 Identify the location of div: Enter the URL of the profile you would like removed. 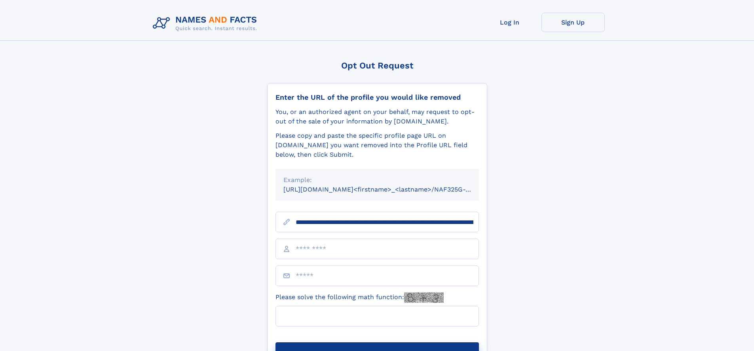
(377, 97).